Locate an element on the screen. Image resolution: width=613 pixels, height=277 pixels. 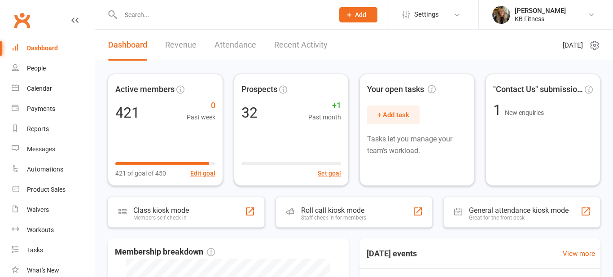
div: Product Sales is located at coordinates (46, 189).